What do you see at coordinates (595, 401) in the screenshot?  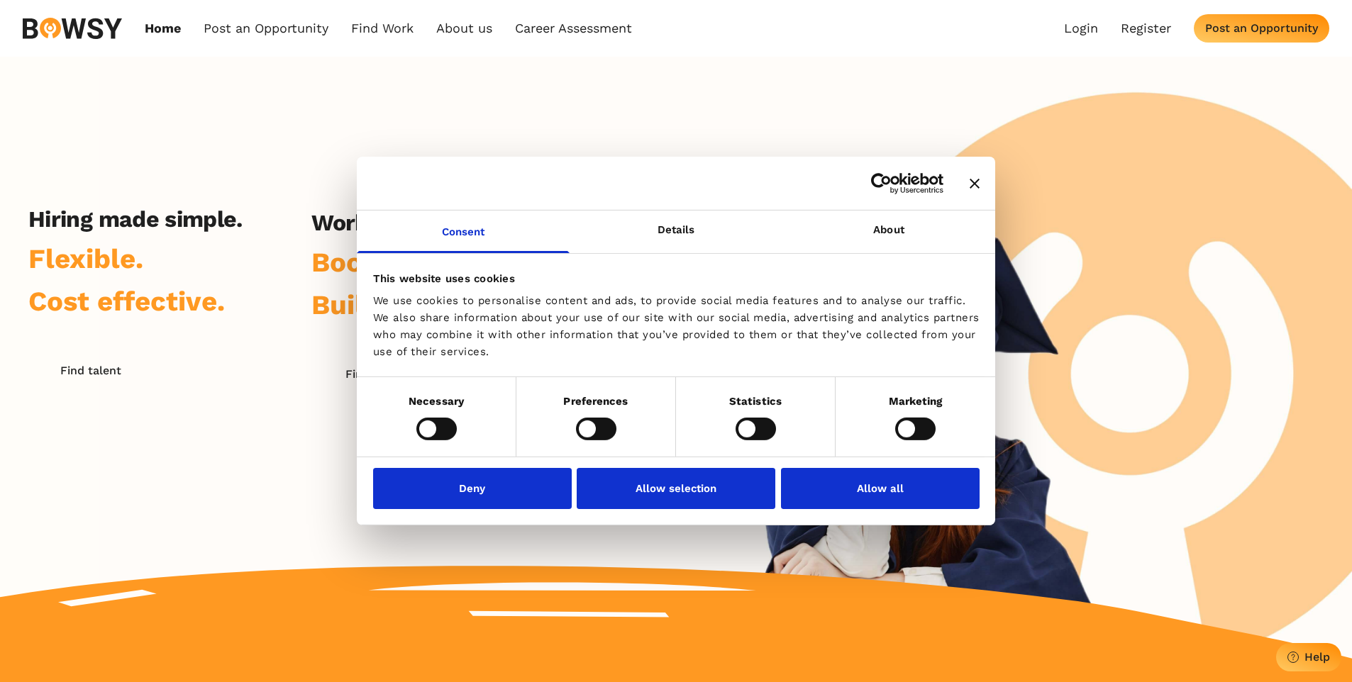 I see `strong: Preferences` at bounding box center [595, 401].